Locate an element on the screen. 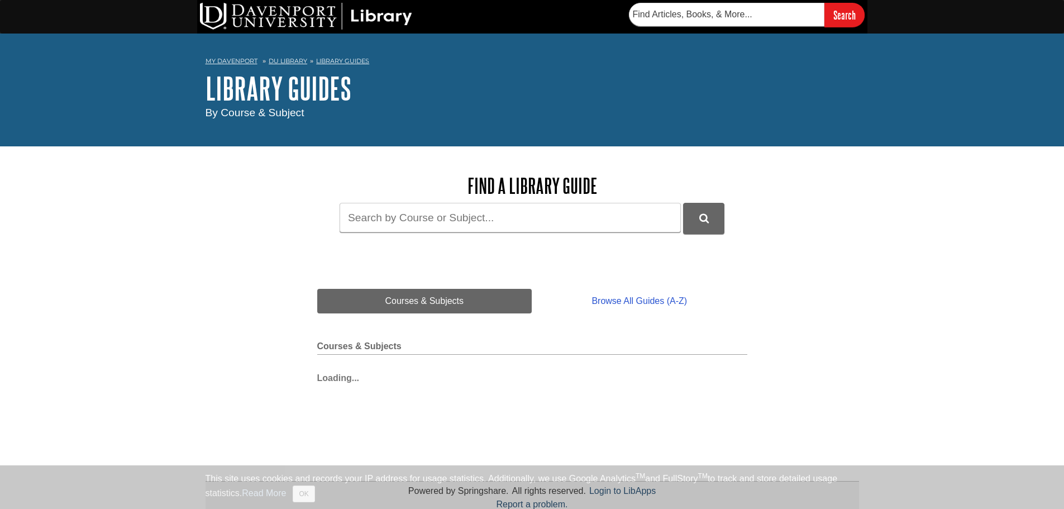 The image size is (1064, 509). div: Loading... is located at coordinates (533, 375).